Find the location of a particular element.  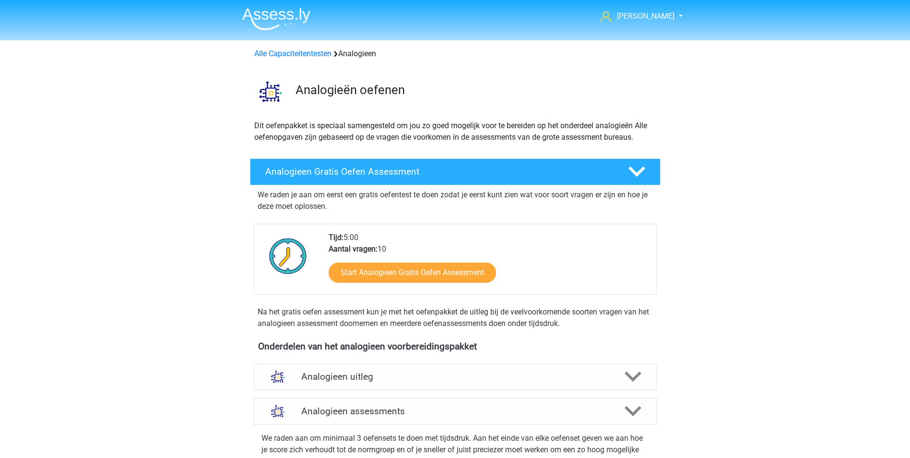

div: 5:00 10 is located at coordinates (488, 263).